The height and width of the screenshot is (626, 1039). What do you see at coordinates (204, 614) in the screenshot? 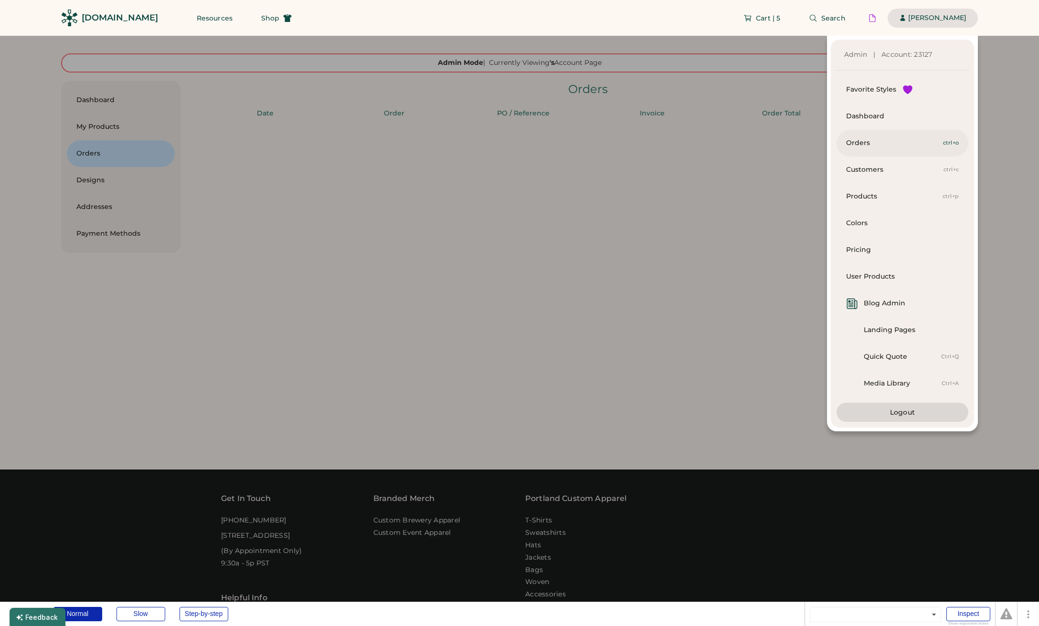
I see `div: Step-by-step` at bounding box center [204, 614].